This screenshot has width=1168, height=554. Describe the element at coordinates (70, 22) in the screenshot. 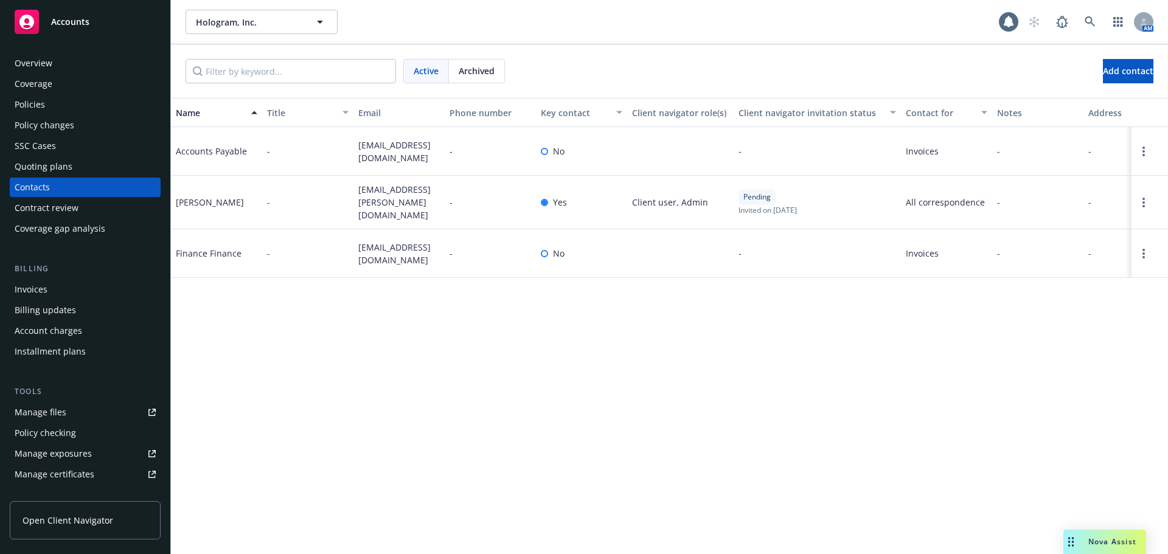

I see `span: Accounts` at that location.